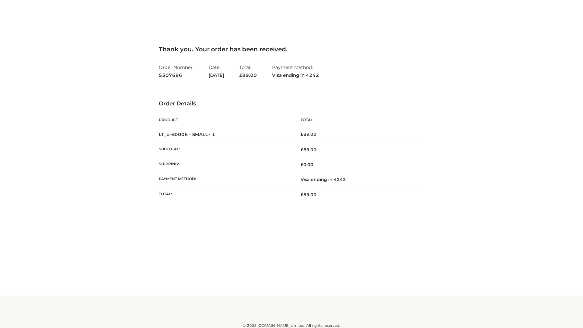 This screenshot has width=583, height=328. I want to click on bdi: 0.00, so click(307, 164).